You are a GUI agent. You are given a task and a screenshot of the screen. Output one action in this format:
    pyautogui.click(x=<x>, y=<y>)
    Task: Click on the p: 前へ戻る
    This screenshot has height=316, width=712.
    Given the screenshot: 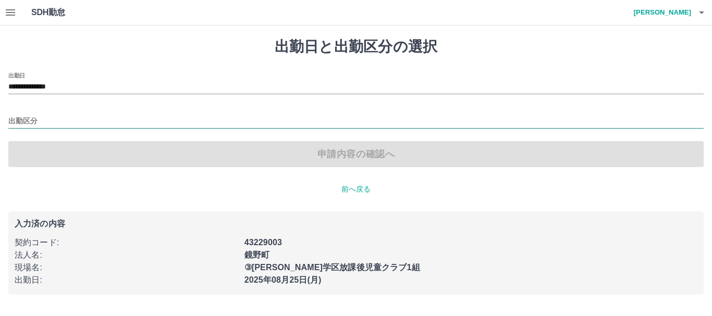 What is the action you would take?
    pyautogui.click(x=356, y=189)
    